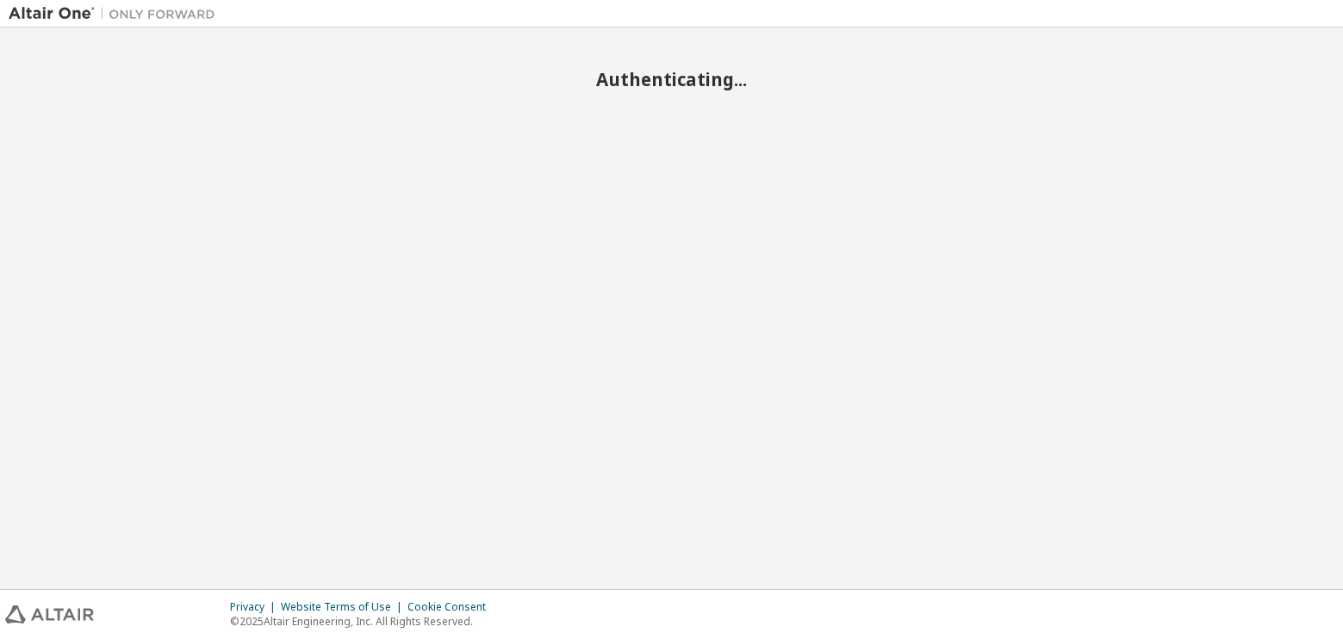  I want to click on div: Cookie Consent, so click(451, 607).